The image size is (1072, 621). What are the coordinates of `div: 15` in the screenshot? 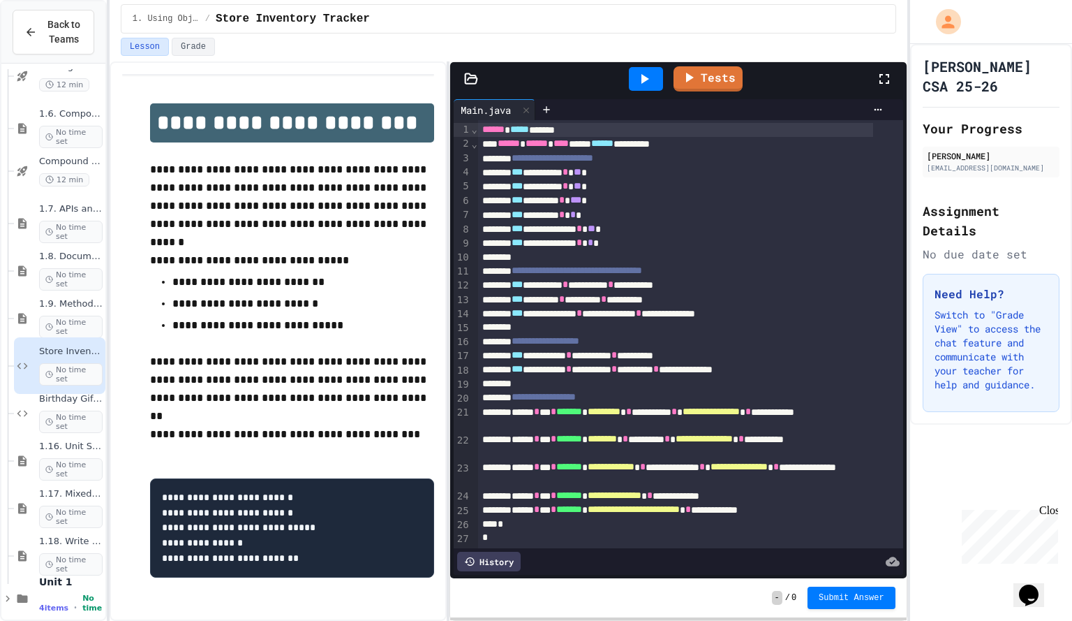 It's located at (462, 328).